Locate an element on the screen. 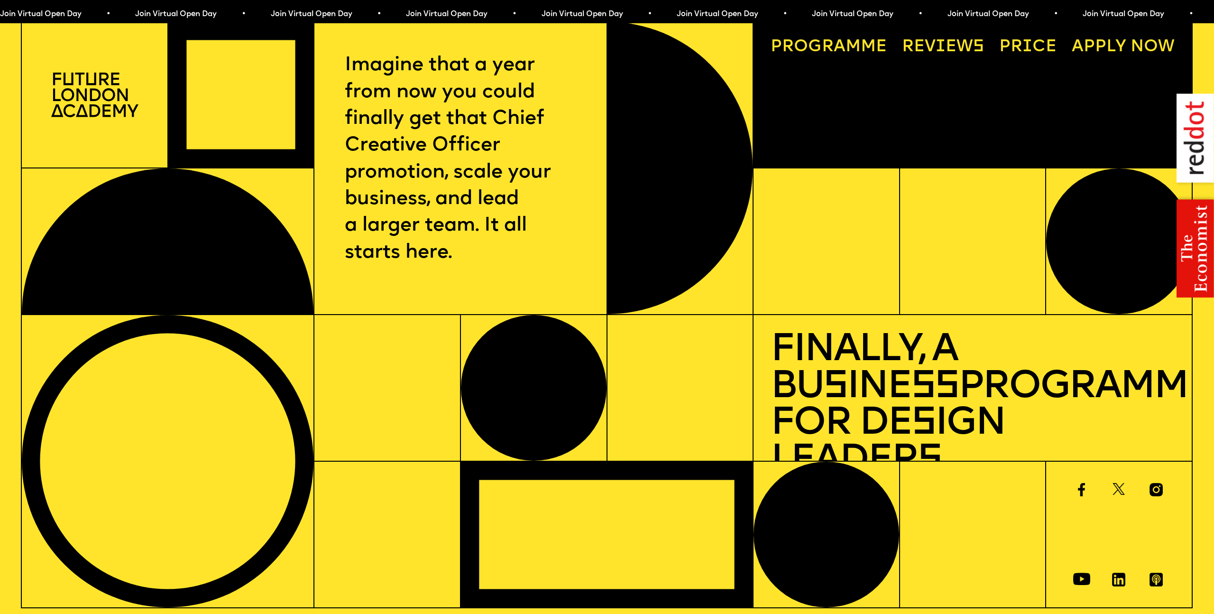 The image size is (1214, 614). h1: Finally, a Bu ine Programme for De ign Leader is located at coordinates (973, 406).